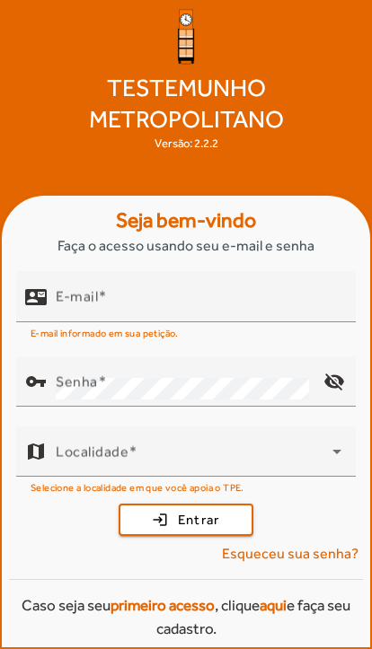 The height and width of the screenshot is (649, 372). What do you see at coordinates (186, 246) in the screenshot?
I see `span: Faça o acesso usando seu e-mail e senha` at bounding box center [186, 246].